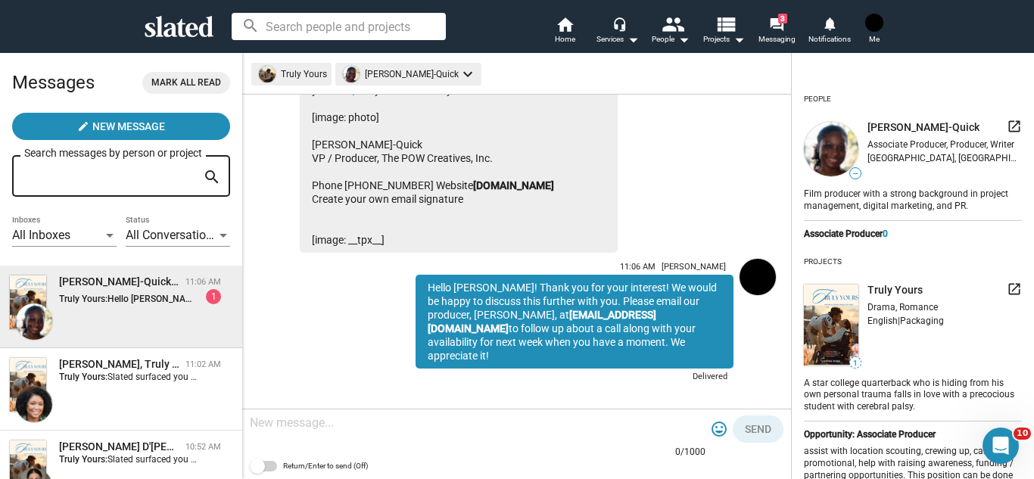 Image resolution: width=1034 pixels, height=479 pixels. I want to click on span: 10, so click(1022, 434).